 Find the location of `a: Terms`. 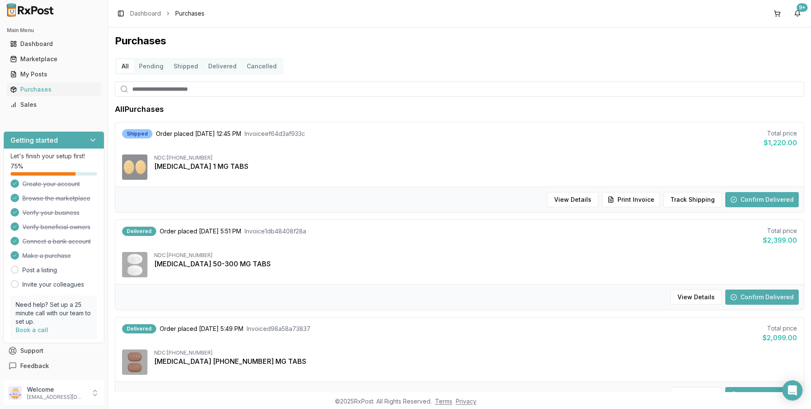

a: Terms is located at coordinates (443, 401).